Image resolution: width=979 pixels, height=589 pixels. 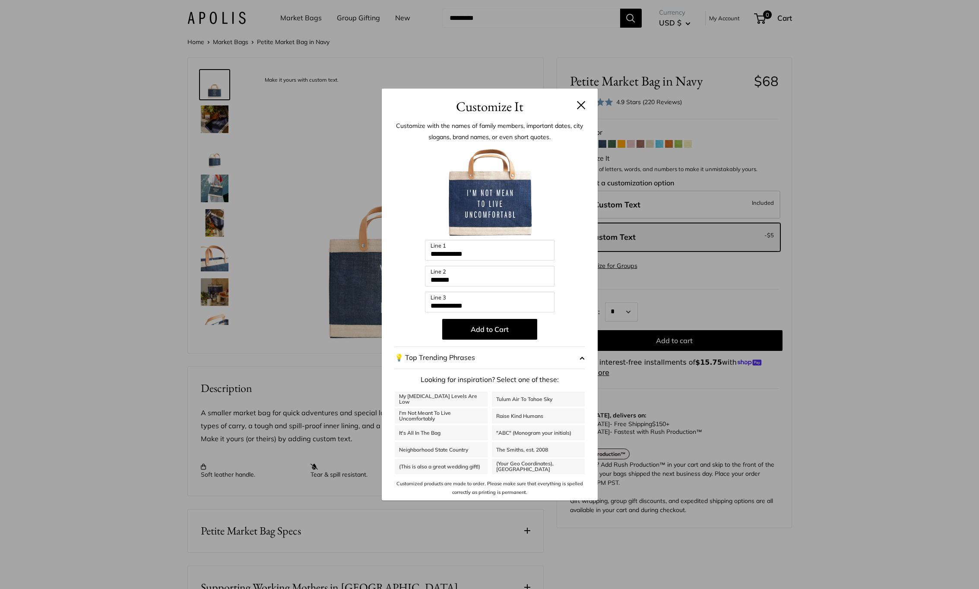 I want to click on a: Tulum Air To Tahoe Sky, so click(x=538, y=399).